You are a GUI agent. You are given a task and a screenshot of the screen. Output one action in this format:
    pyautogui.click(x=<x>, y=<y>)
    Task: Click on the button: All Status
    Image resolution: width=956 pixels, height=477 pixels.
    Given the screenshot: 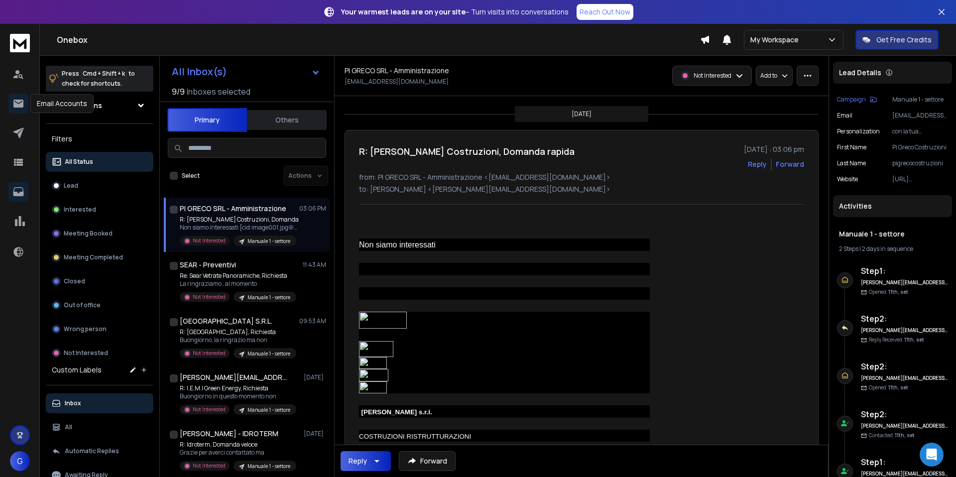 What is the action you would take?
    pyautogui.click(x=100, y=162)
    